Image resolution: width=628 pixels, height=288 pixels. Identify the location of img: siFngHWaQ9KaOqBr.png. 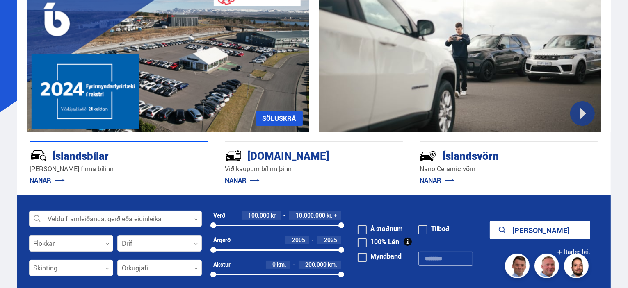
(548, 267).